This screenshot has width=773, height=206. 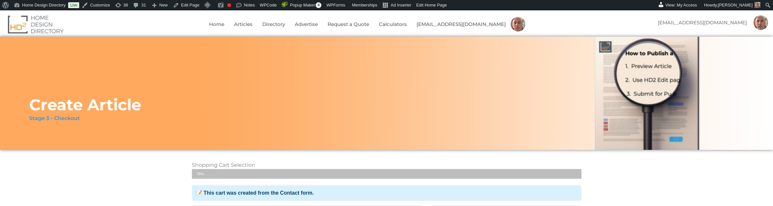 I want to click on span: 4, so click(x=319, y=5).